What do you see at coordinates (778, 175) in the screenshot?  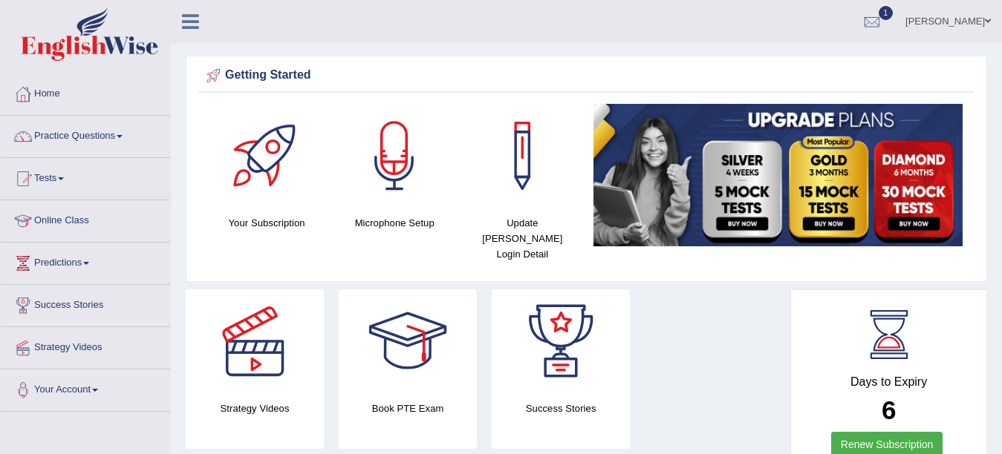 I see `img: small5.jpg` at bounding box center [778, 175].